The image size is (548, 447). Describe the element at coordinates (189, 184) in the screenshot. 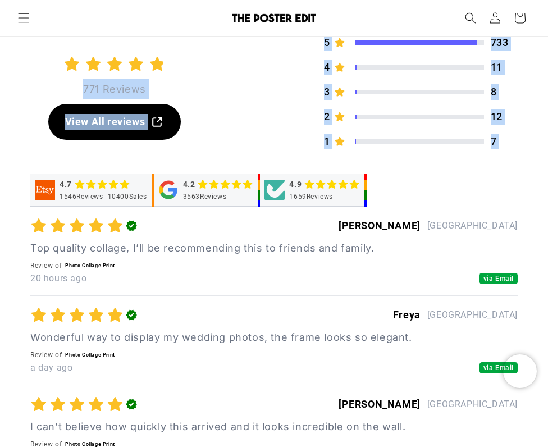

I see `div: 4.2` at that location.